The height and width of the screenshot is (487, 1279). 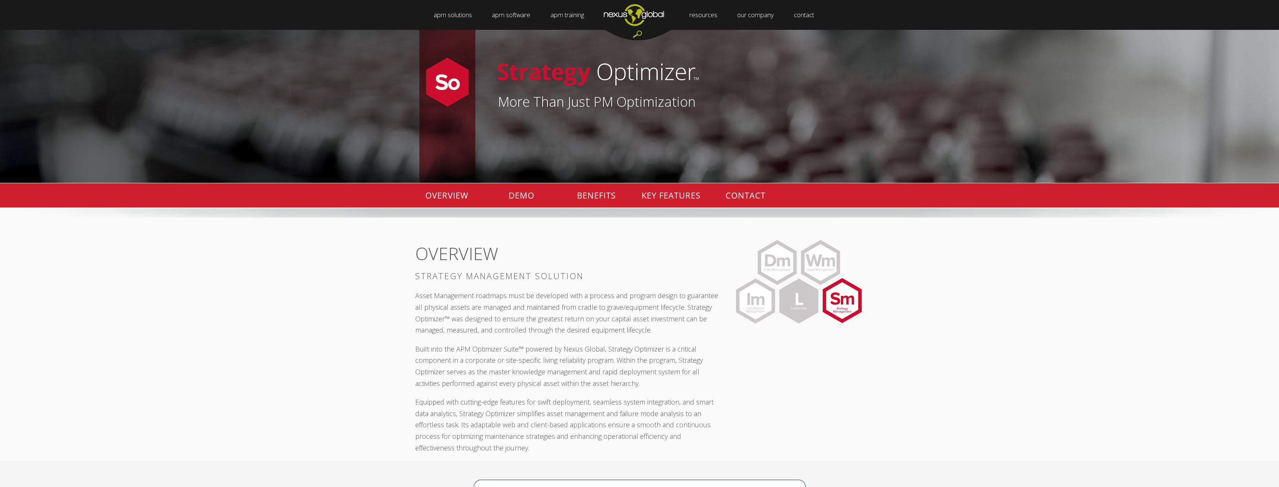 What do you see at coordinates (457, 254) in the screenshot?
I see `span: OVERVIEW` at bounding box center [457, 254].